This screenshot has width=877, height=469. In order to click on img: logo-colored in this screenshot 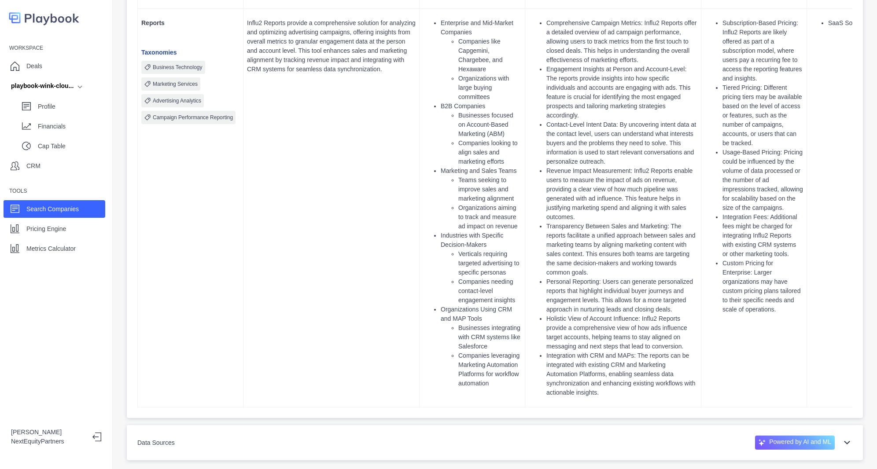, I will do `click(44, 18)`.